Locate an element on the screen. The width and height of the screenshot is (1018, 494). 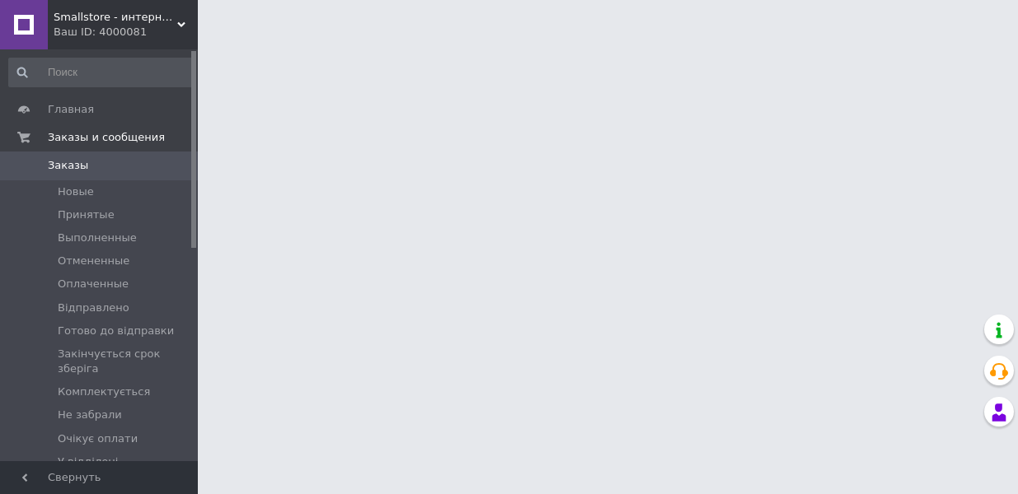
span: Готово до відправки is located at coordinates (115, 331).